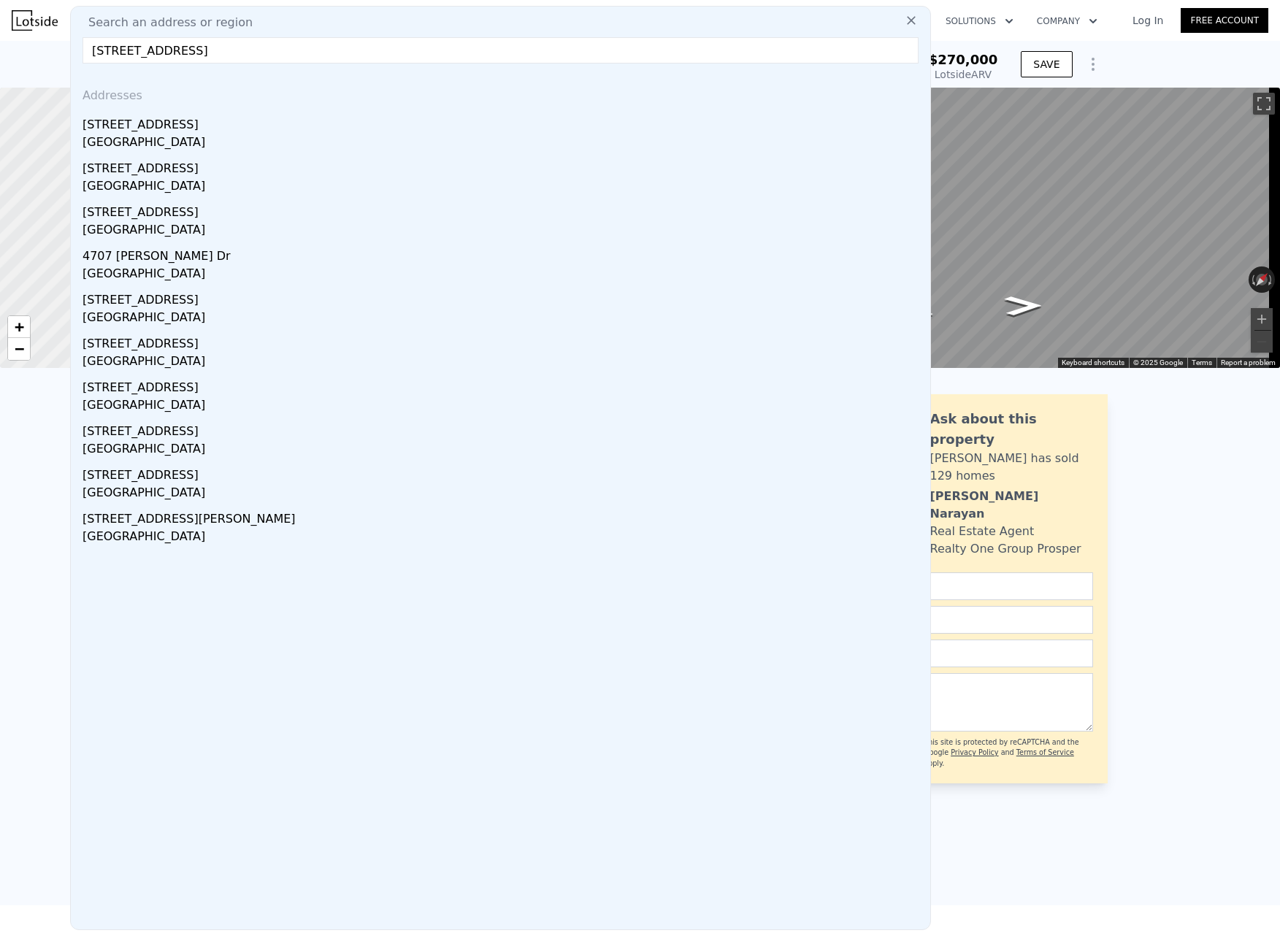  What do you see at coordinates (1252, 279) in the screenshot?
I see `button: Rotate counterclockwise` at bounding box center [1252, 279].